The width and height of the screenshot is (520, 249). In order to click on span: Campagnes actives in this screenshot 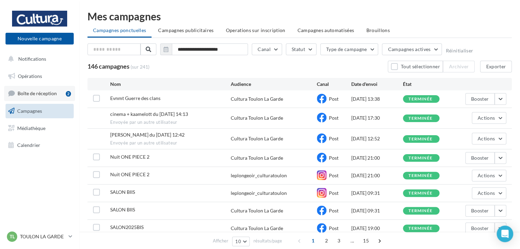, I will do `click(409, 49)`.